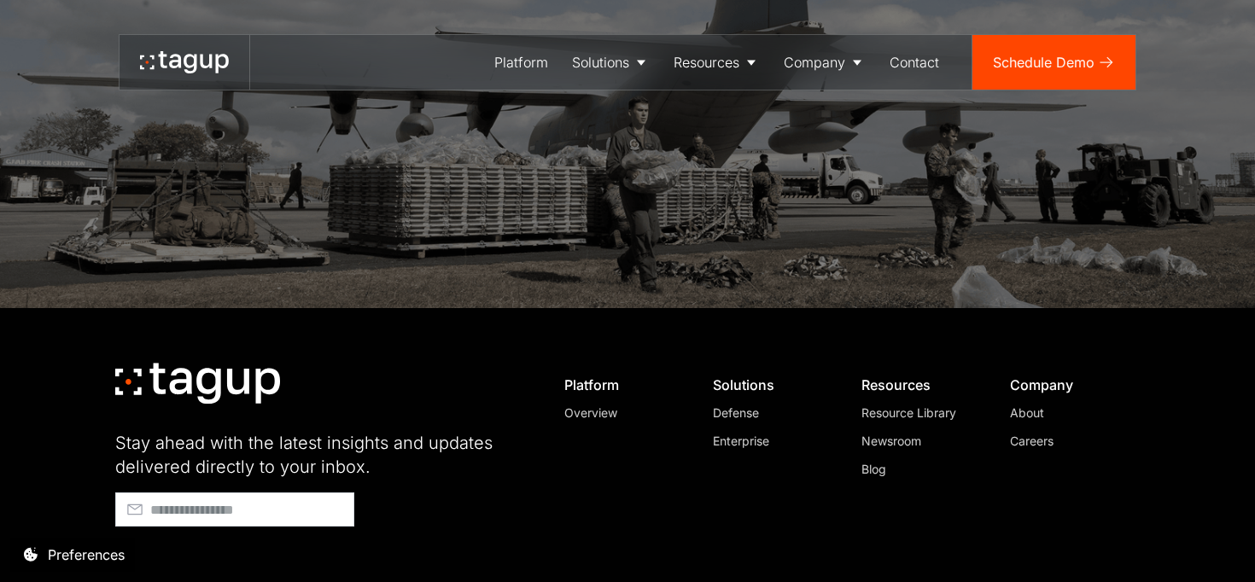 This screenshot has width=1255, height=582. What do you see at coordinates (1068, 441) in the screenshot?
I see `div: Careers` at bounding box center [1068, 441].